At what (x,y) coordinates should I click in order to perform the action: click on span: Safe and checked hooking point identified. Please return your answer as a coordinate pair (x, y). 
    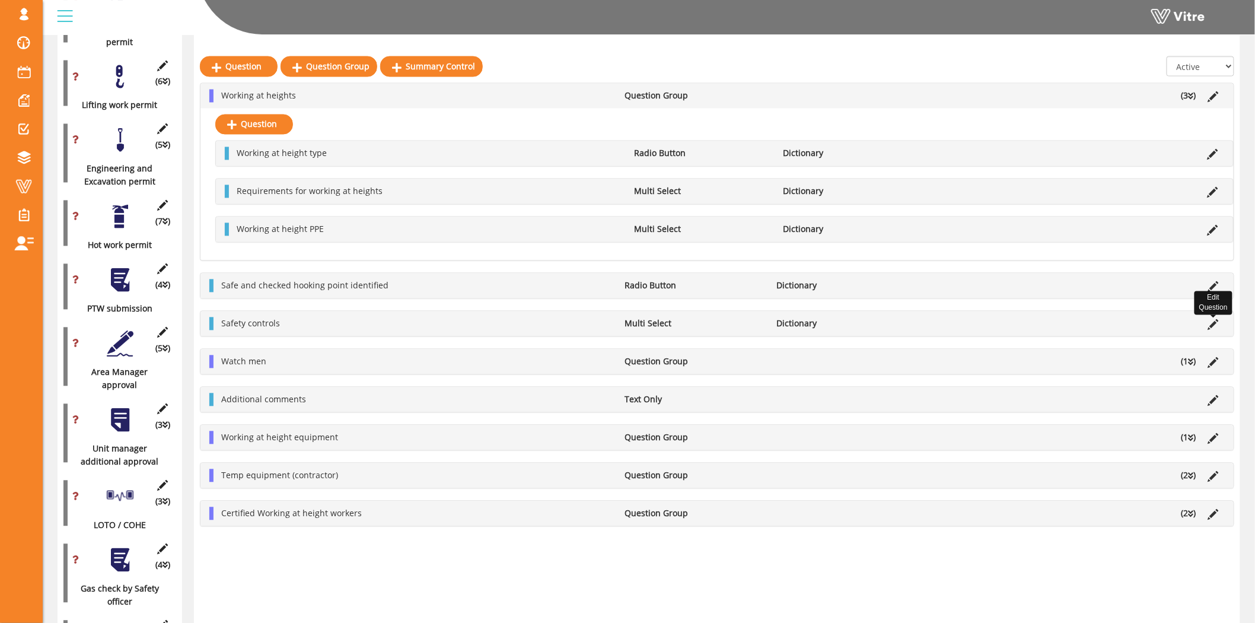
    Looking at the image, I should click on (305, 285).